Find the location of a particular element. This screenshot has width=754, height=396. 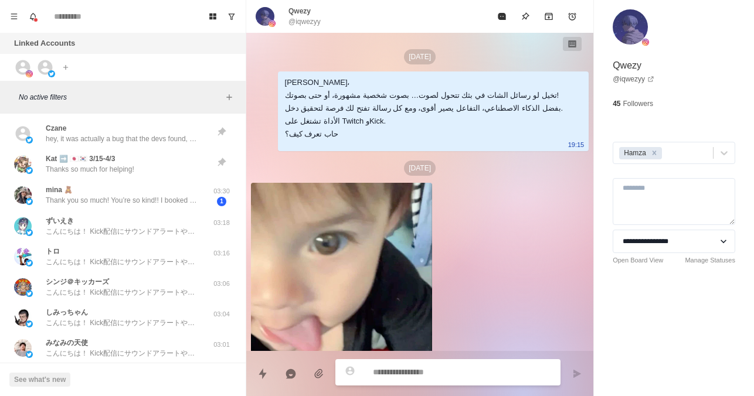

p: Followers is located at coordinates (638, 104).